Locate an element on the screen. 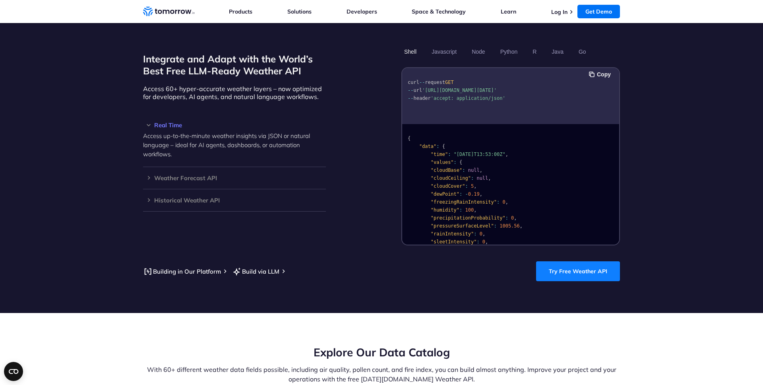 The width and height of the screenshot is (763, 385). p: Access 60+ hyper-accurate weather layers – now optimized for developers, AI agents, and natural l... is located at coordinates (235, 93).